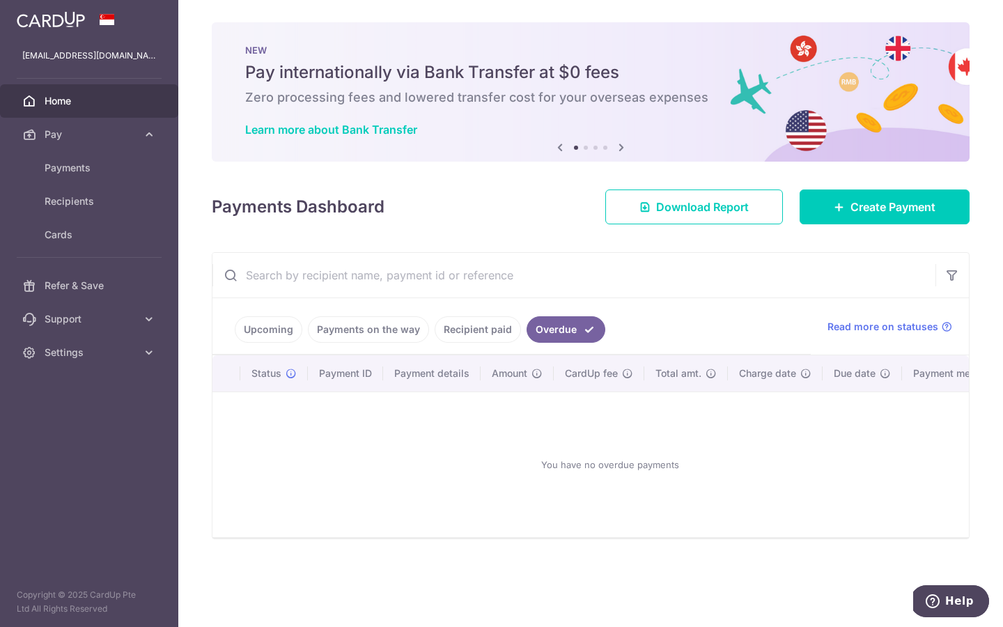  I want to click on div: You have no overdue payments, so click(610, 464).